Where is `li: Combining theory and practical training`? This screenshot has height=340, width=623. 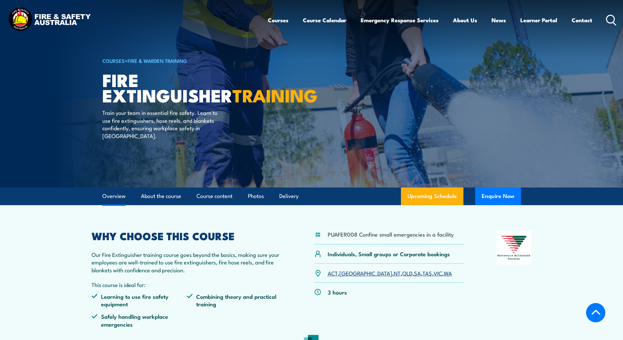
li: Combining theory and practical training is located at coordinates (235, 300).